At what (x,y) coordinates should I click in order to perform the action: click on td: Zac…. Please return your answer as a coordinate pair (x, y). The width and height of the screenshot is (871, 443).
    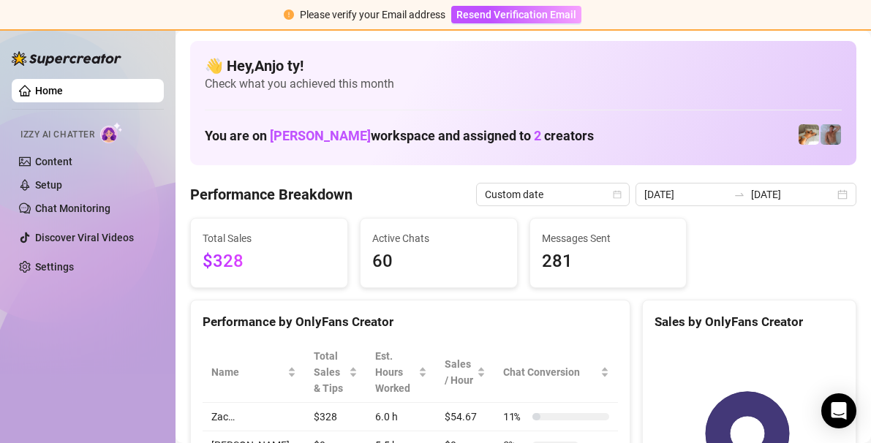
    Looking at the image, I should click on (254, 417).